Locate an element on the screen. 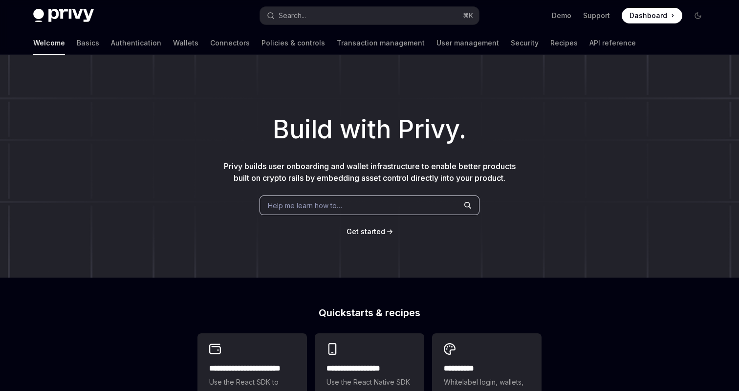  div: Search... is located at coordinates (292, 16).